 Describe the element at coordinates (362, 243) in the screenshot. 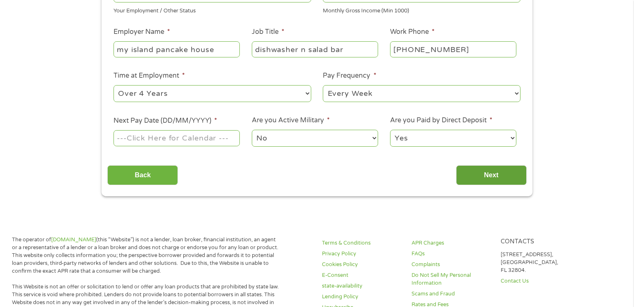

I see `a: Terms & Conditions` at that location.